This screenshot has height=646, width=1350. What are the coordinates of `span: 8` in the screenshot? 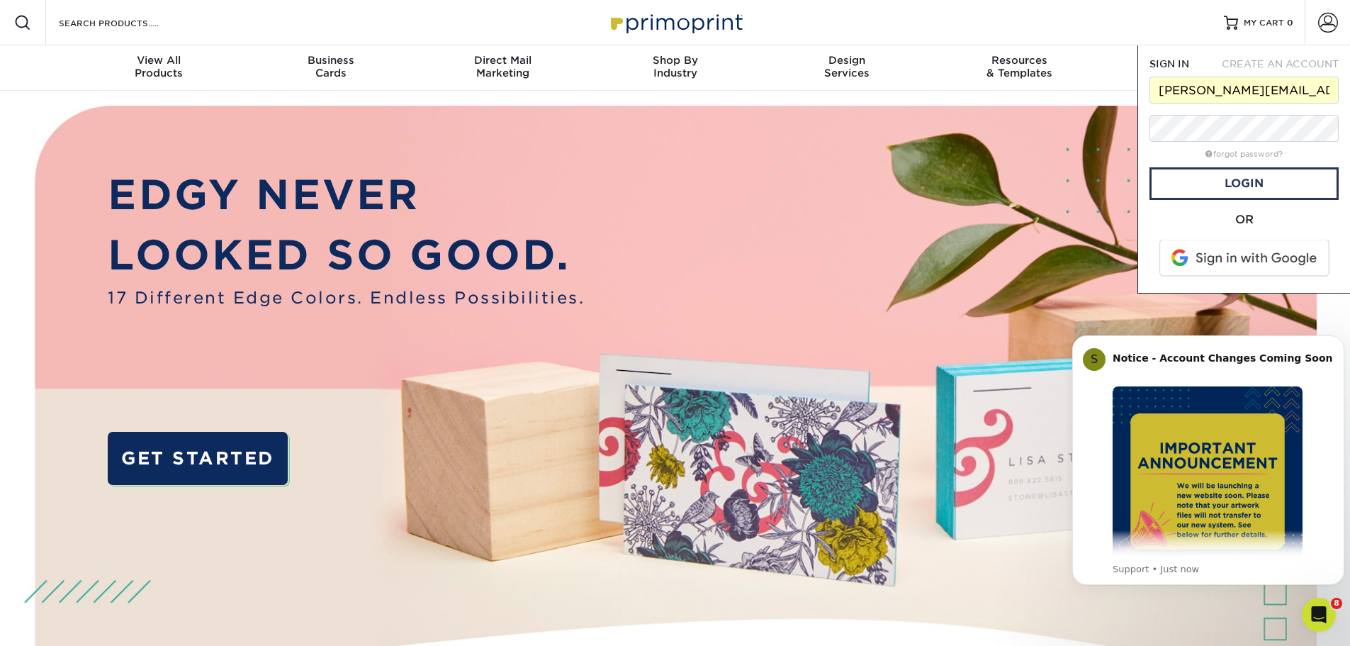 It's located at (1337, 603).